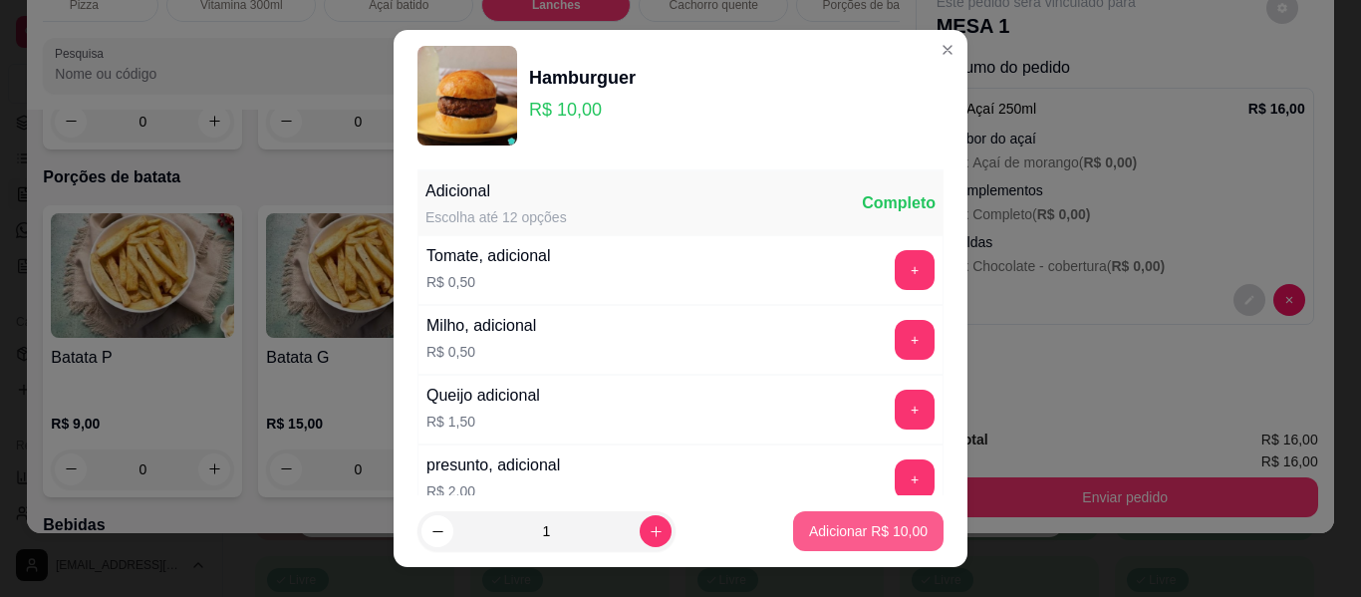 This screenshot has width=1361, height=597. Describe the element at coordinates (483, 421) in the screenshot. I see `p: R$ 1,50` at that location.